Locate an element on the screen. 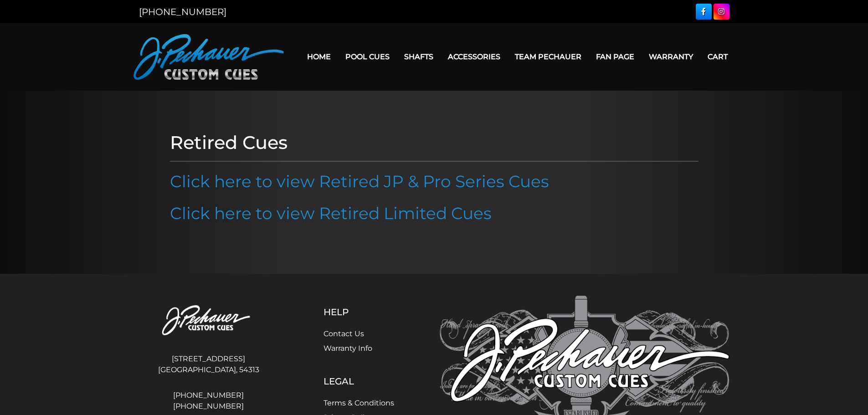 This screenshot has height=415, width=868. a: Shafts is located at coordinates (419, 56).